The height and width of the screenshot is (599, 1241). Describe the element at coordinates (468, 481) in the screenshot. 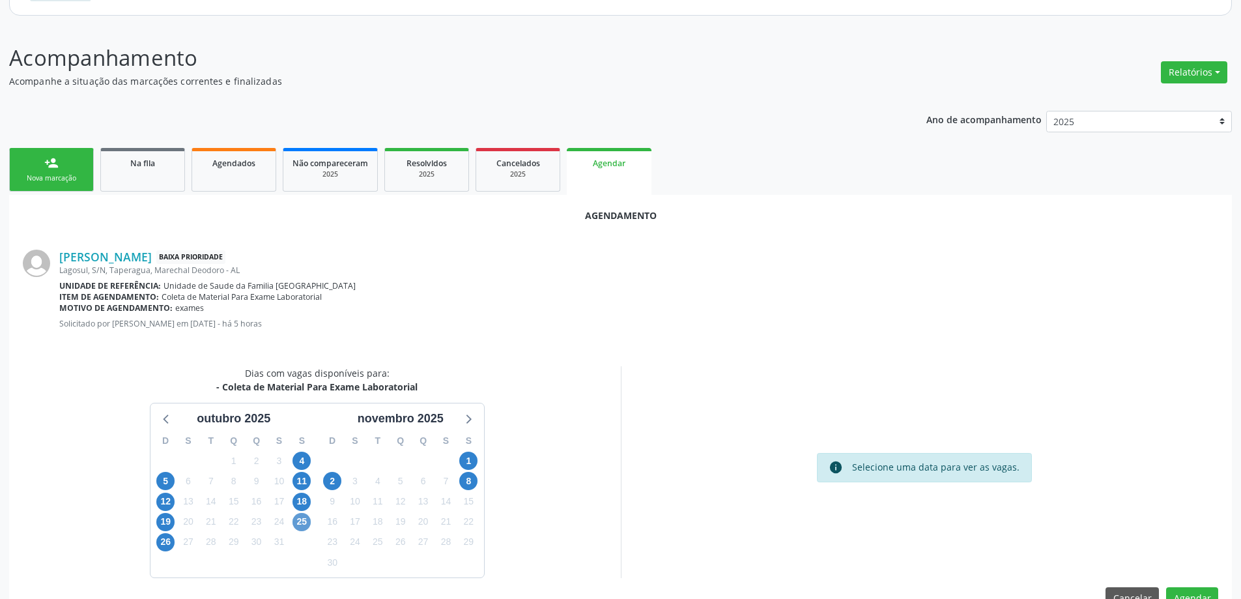

I see `span: sábado, 8 de novembro de 2025` at that location.